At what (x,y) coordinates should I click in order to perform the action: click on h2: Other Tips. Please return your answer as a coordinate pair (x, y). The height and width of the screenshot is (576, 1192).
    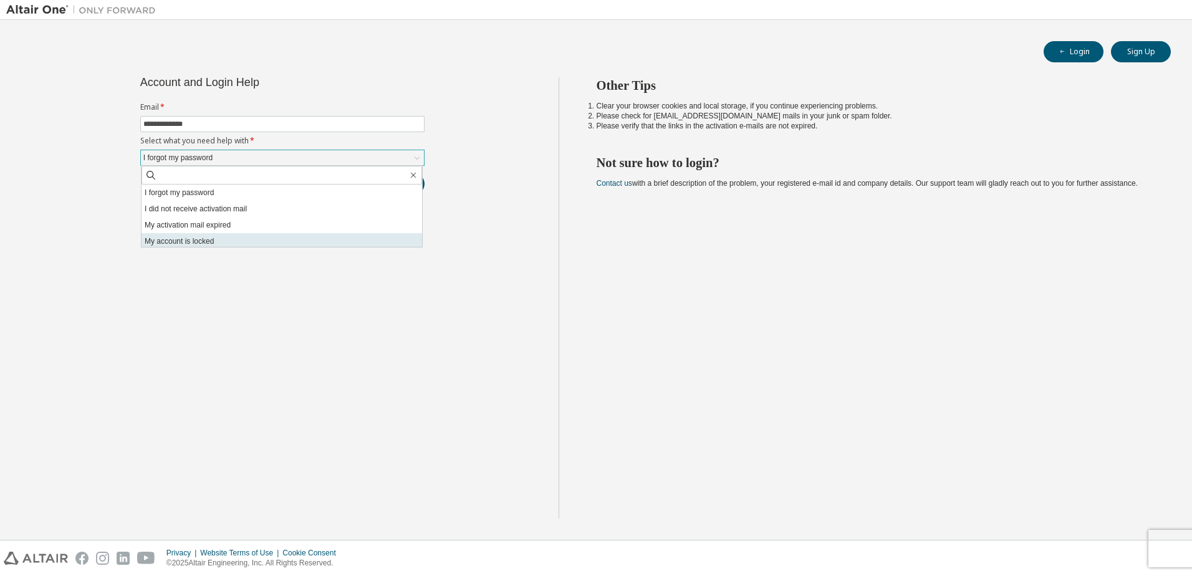
    Looking at the image, I should click on (873, 85).